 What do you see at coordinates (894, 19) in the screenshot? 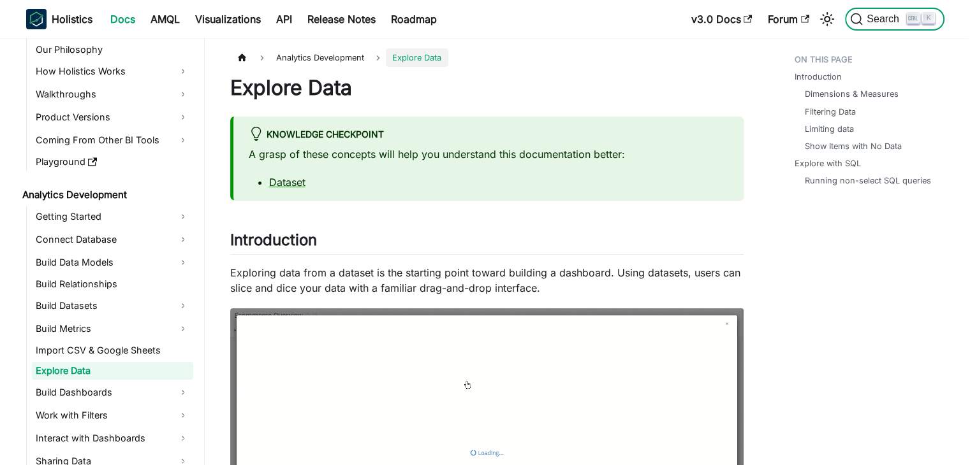
I see `button: Search (Ctrl+K)` at bounding box center [894, 19].